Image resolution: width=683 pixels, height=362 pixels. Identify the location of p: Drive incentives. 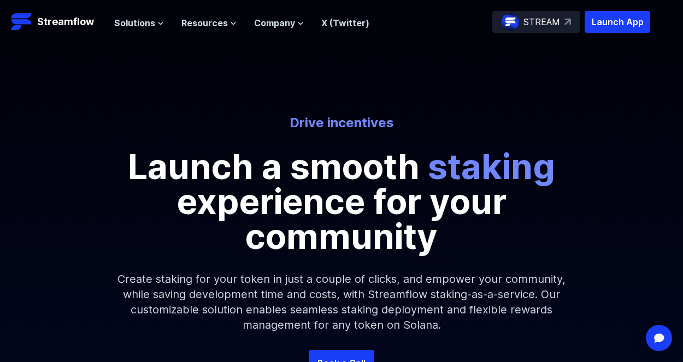
(341, 123).